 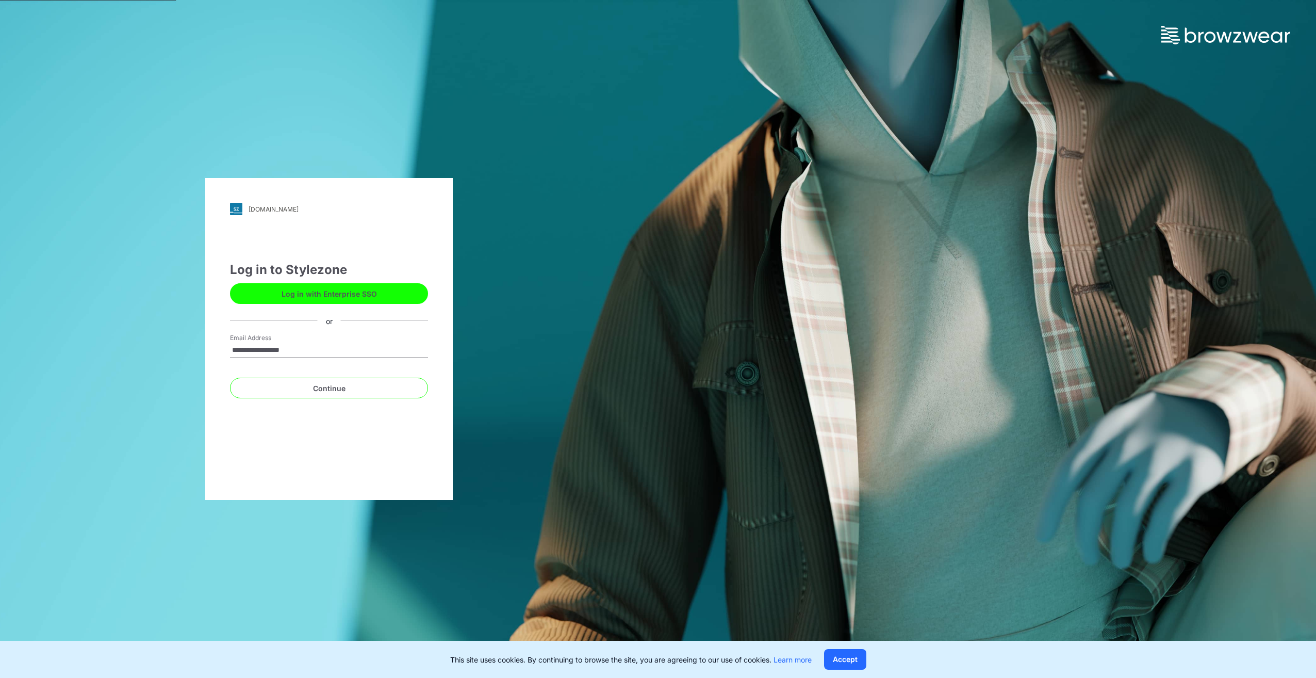 I want to click on p: This site uses cookies. By continuing to browse the site, you are agreeing to our use of cookies., so click(x=631, y=659).